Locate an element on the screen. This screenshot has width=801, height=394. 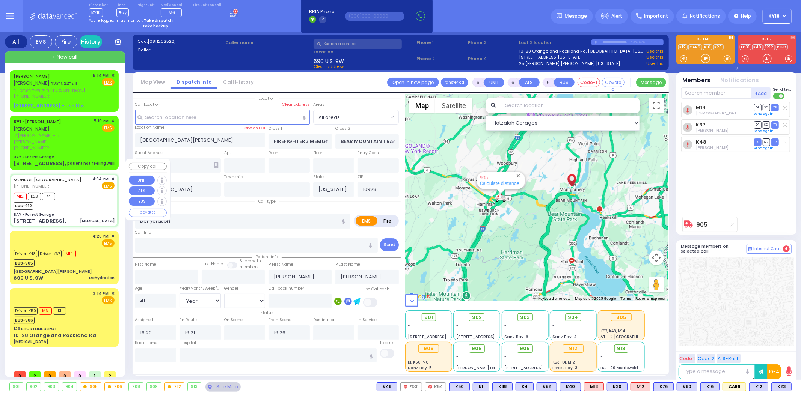
a: K40 is located at coordinates (757, 47).